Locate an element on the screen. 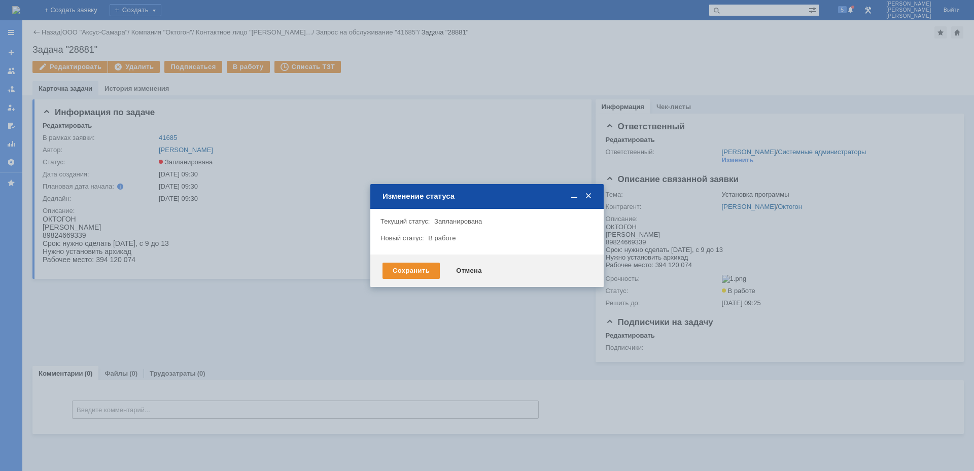 The image size is (974, 471). span: Свернуть (Ctrl + M) is located at coordinates (574, 196).